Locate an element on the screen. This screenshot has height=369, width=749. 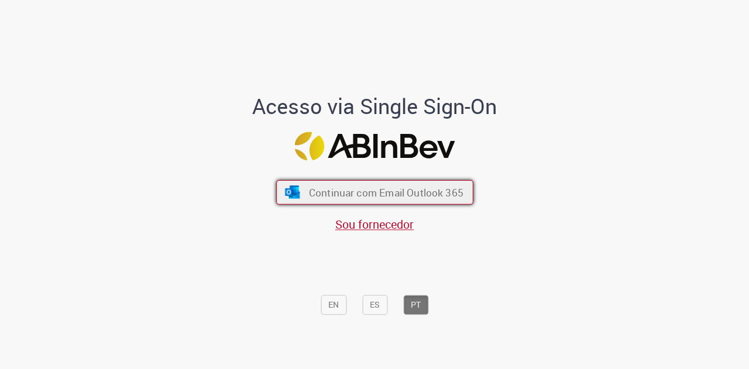
a: Sou fornecedor is located at coordinates (375, 225).